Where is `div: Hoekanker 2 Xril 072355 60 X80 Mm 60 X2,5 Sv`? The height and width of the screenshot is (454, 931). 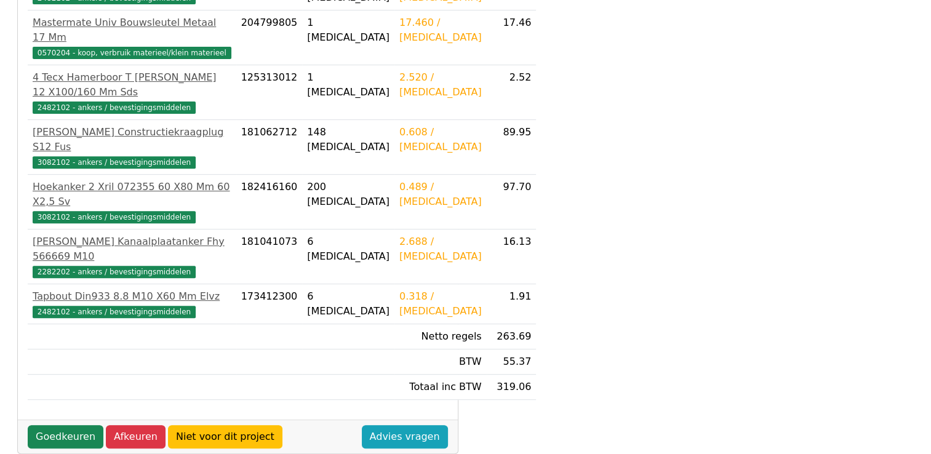 div: Hoekanker 2 Xril 072355 60 X80 Mm 60 X2,5 Sv is located at coordinates (132, 194).